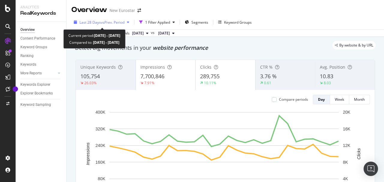  Describe the element at coordinates (153, 33) in the screenshot. I see `span: vs` at that location.